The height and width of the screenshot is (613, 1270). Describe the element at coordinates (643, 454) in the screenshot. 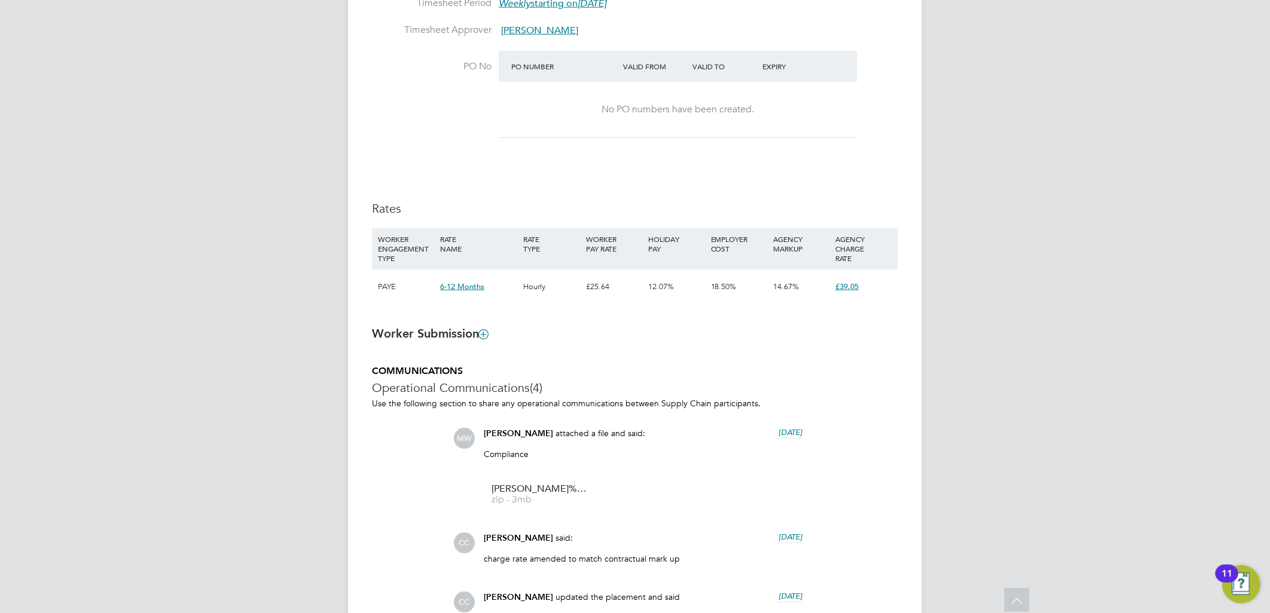

I see `p: Compliance` at that location.